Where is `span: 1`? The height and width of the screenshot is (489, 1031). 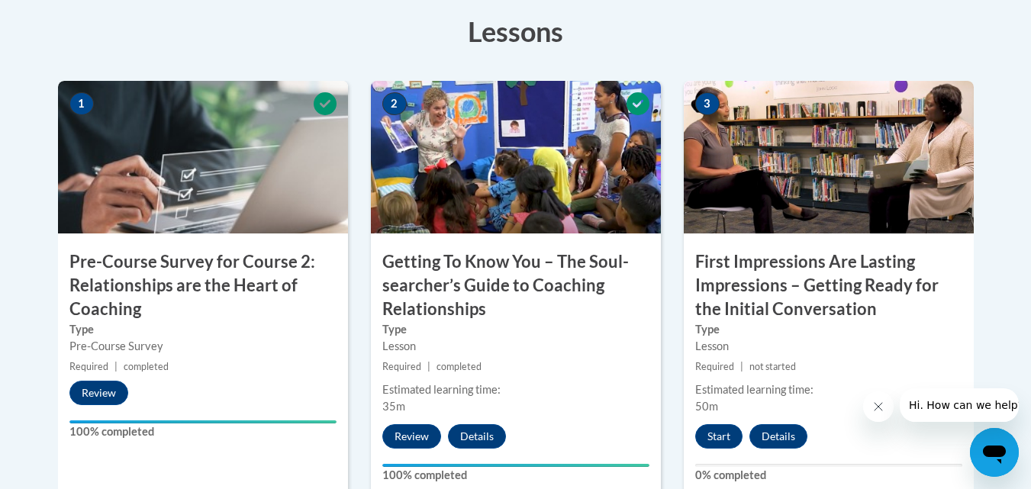
span: 1 is located at coordinates (82, 104).